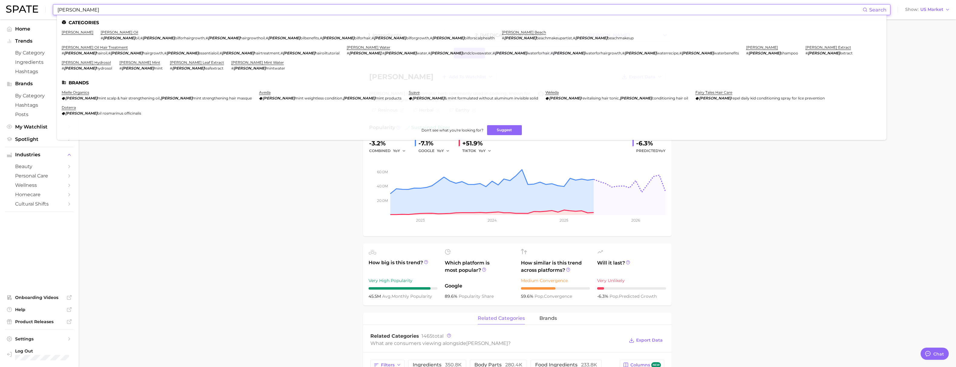  I want to click on button: ShowUS Market, so click(928, 10).